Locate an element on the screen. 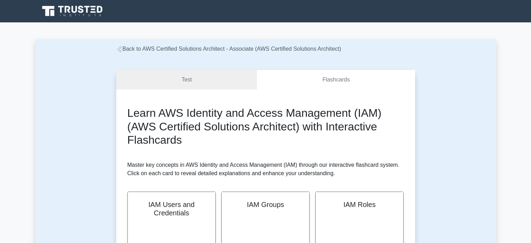 This screenshot has height=243, width=531. h2: IAM Groups is located at coordinates (265, 204).